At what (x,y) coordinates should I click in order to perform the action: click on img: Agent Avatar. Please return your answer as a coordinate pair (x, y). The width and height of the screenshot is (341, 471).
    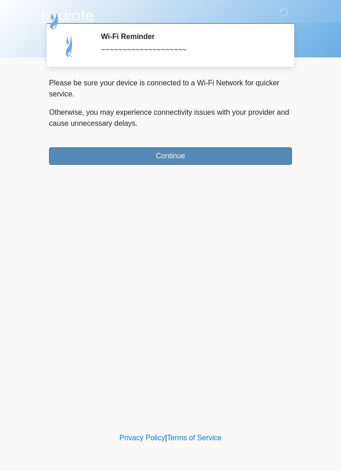
    Looking at the image, I should click on (70, 46).